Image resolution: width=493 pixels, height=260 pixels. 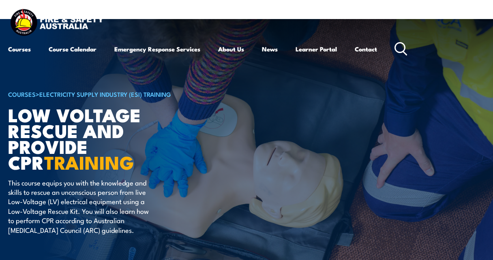 What do you see at coordinates (22, 94) in the screenshot?
I see `a: COURSES` at bounding box center [22, 94].